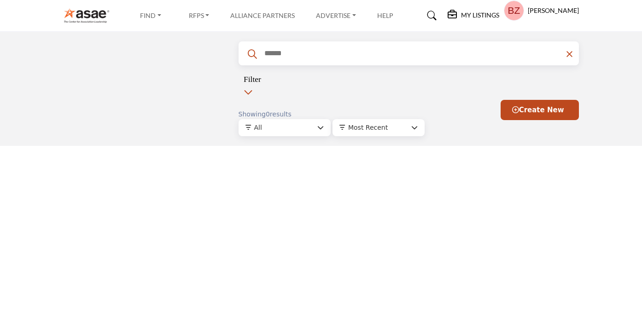 This screenshot has width=642, height=329. What do you see at coordinates (480, 15) in the screenshot?
I see `h5: My Listings` at bounding box center [480, 15].